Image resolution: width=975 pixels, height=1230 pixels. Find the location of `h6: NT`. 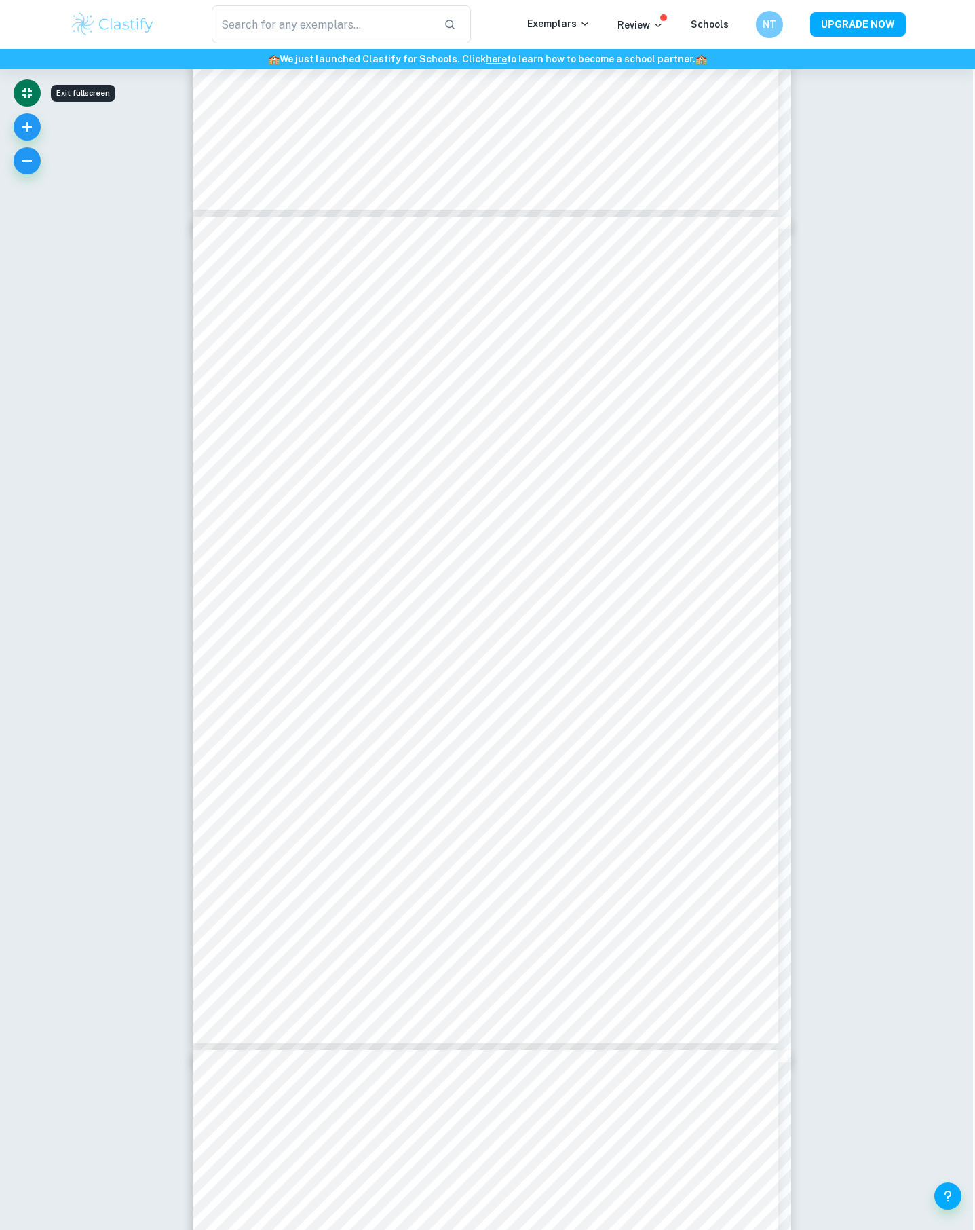

h6: NT is located at coordinates (769, 24).